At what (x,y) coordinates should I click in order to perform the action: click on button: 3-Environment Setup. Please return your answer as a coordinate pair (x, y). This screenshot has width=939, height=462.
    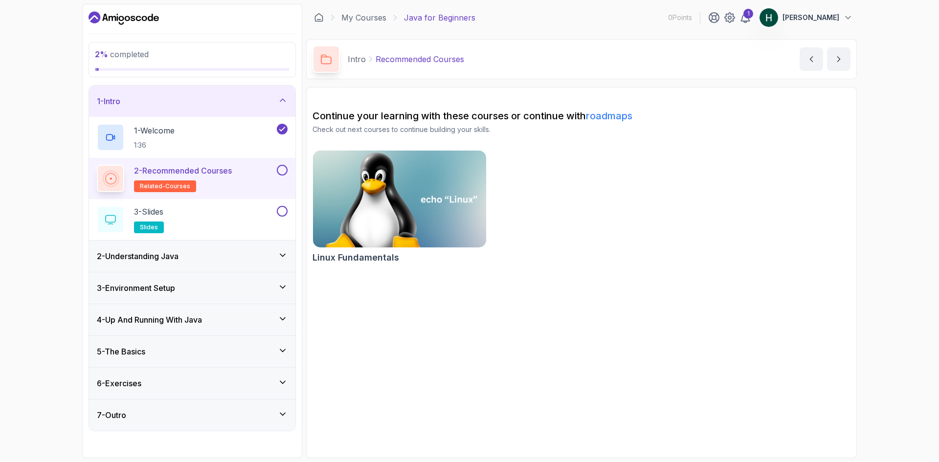
    Looking at the image, I should click on (192, 288).